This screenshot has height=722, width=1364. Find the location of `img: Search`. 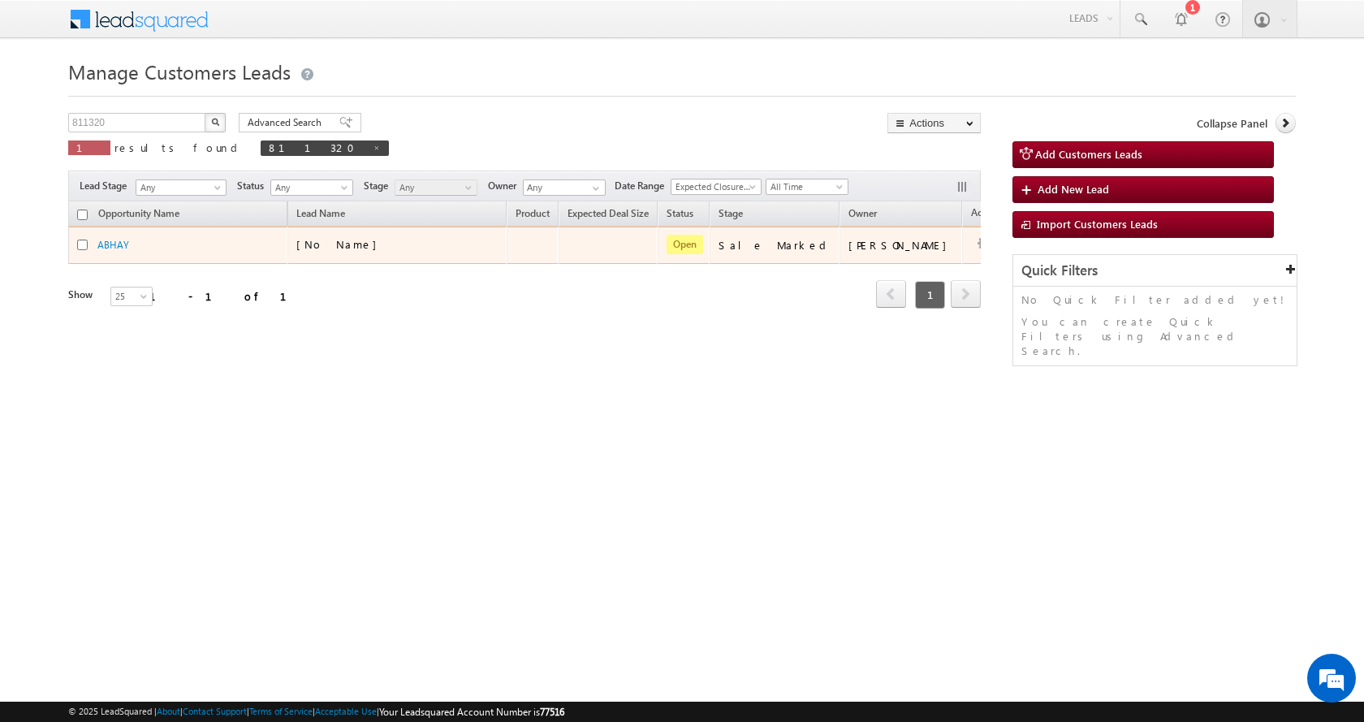

img: Search is located at coordinates (215, 122).